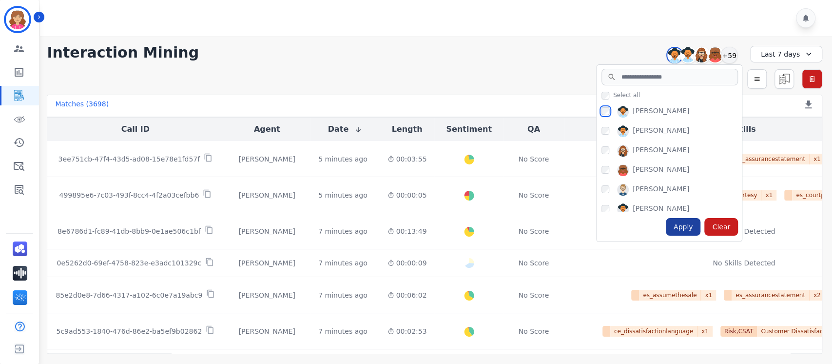 This screenshot has width=832, height=364. I want to click on div: Last 7 days, so click(786, 54).